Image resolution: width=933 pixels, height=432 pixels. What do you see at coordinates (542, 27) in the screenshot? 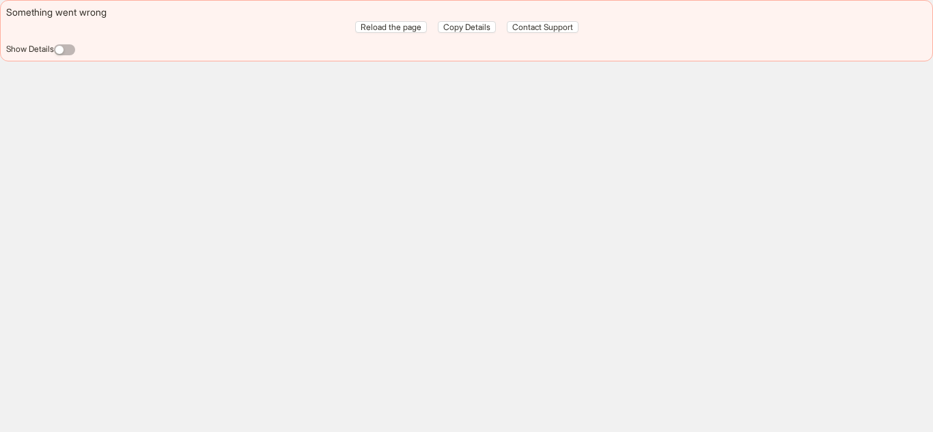
I see `button: Contact Support` at bounding box center [542, 27].